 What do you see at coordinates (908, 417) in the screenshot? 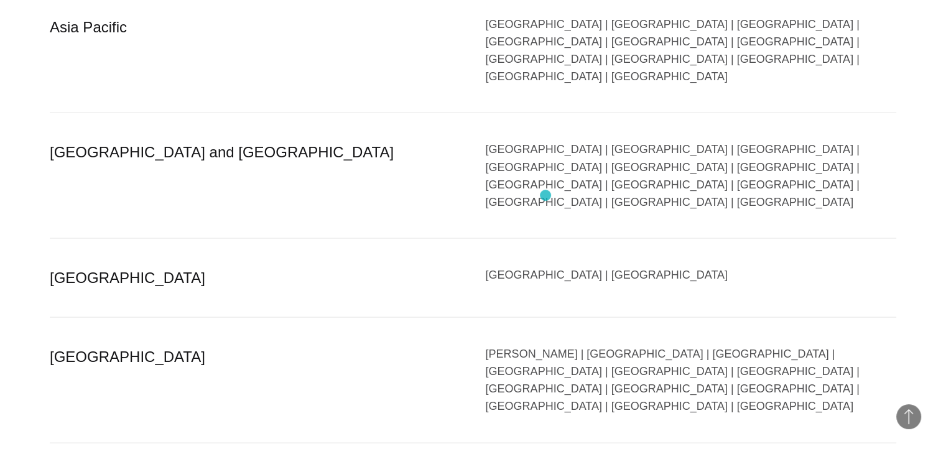
I see `button: Back to Top` at bounding box center [908, 417].